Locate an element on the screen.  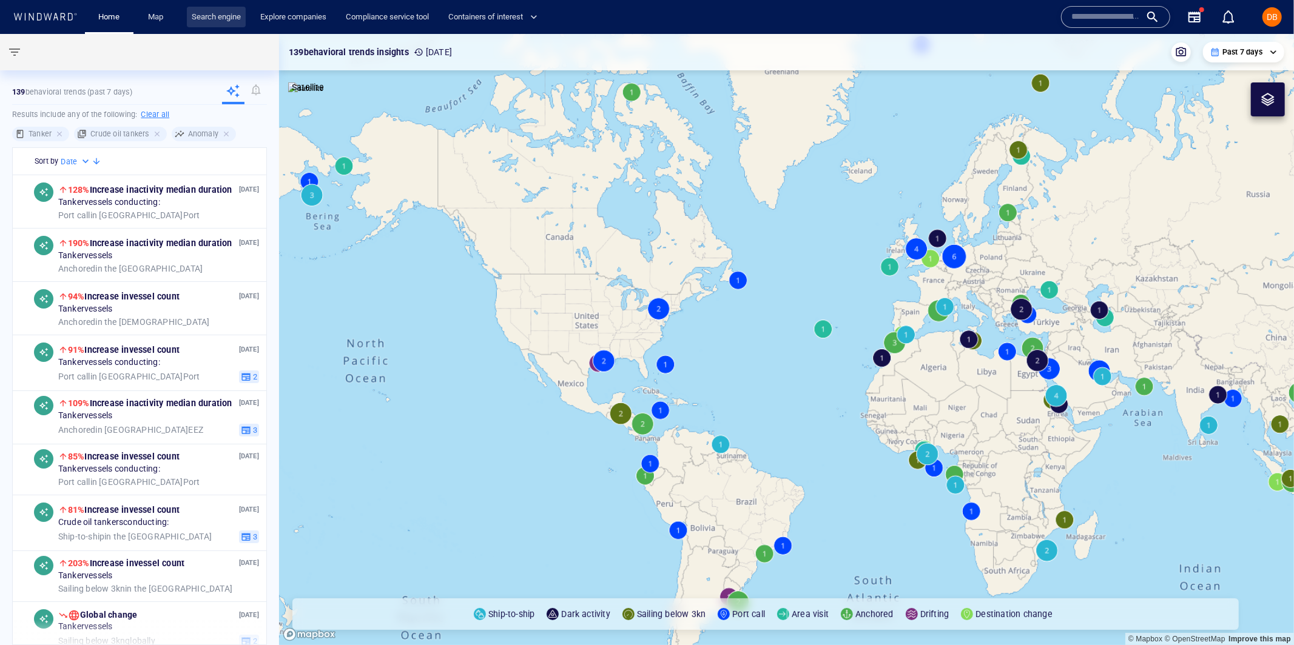
div: Notification center is located at coordinates (1228, 17).